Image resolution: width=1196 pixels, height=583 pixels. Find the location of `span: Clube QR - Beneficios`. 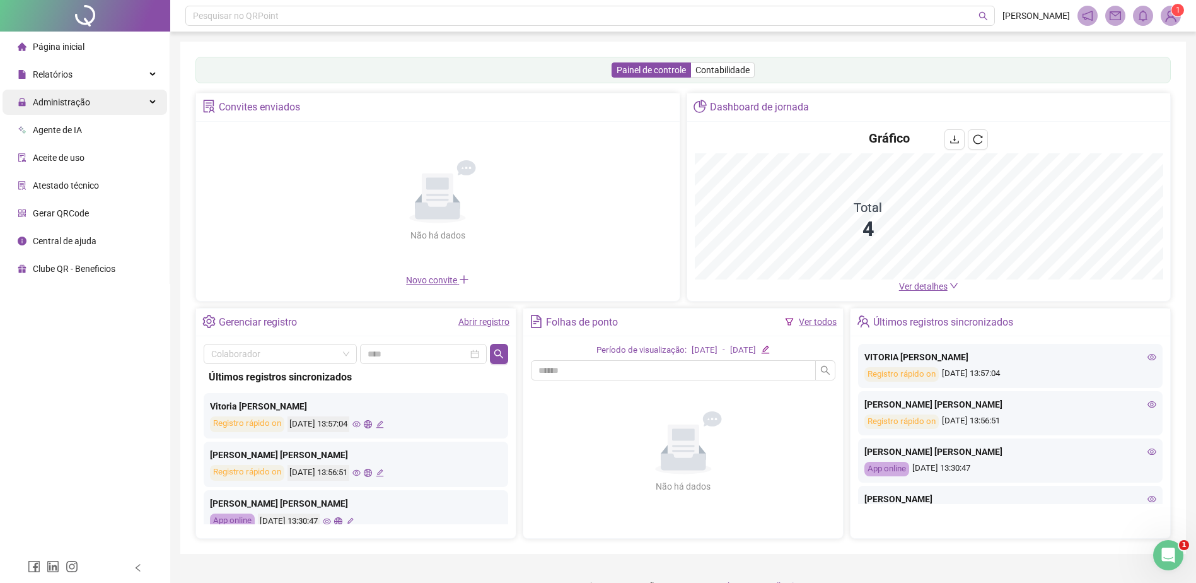

span: Clube QR - Beneficios is located at coordinates (74, 269).